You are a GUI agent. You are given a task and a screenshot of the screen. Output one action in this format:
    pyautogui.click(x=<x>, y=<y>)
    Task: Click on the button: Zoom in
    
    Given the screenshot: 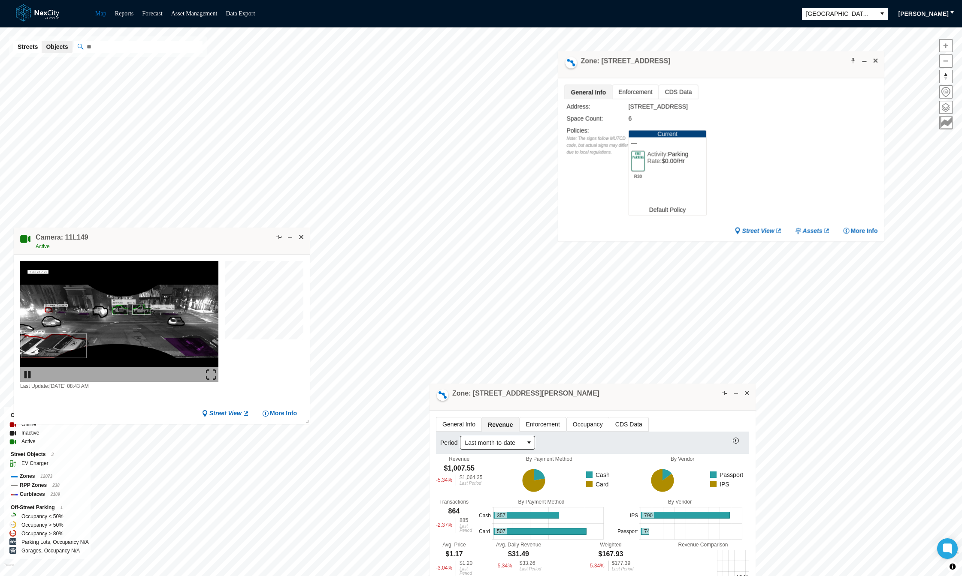 What is the action you would take?
    pyautogui.click(x=945, y=45)
    